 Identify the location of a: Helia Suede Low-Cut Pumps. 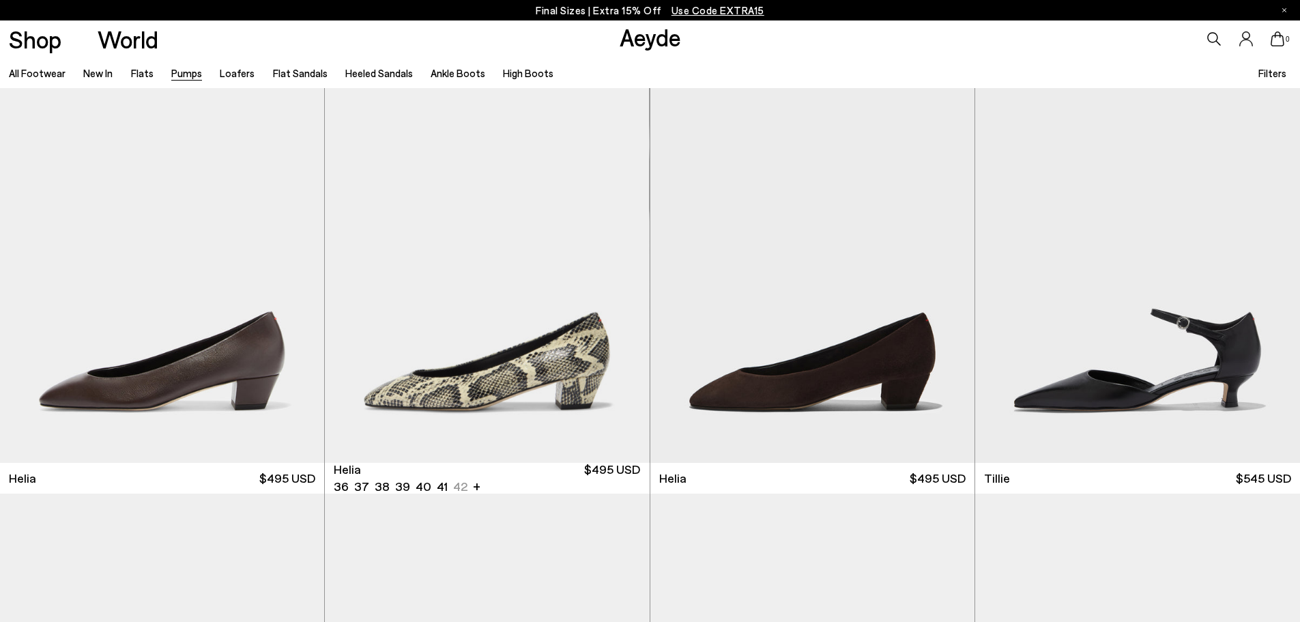
(812, 259).